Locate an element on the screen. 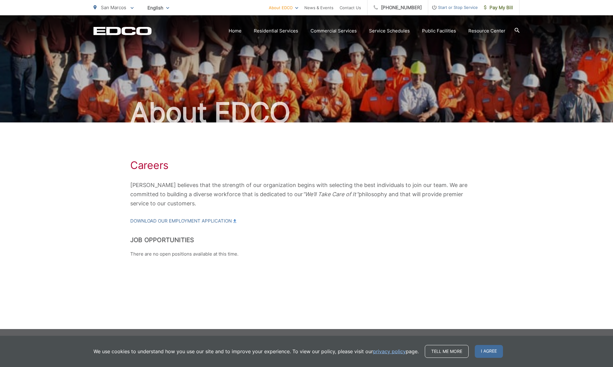  h2: Job Opportunities is located at coordinates (306, 240).